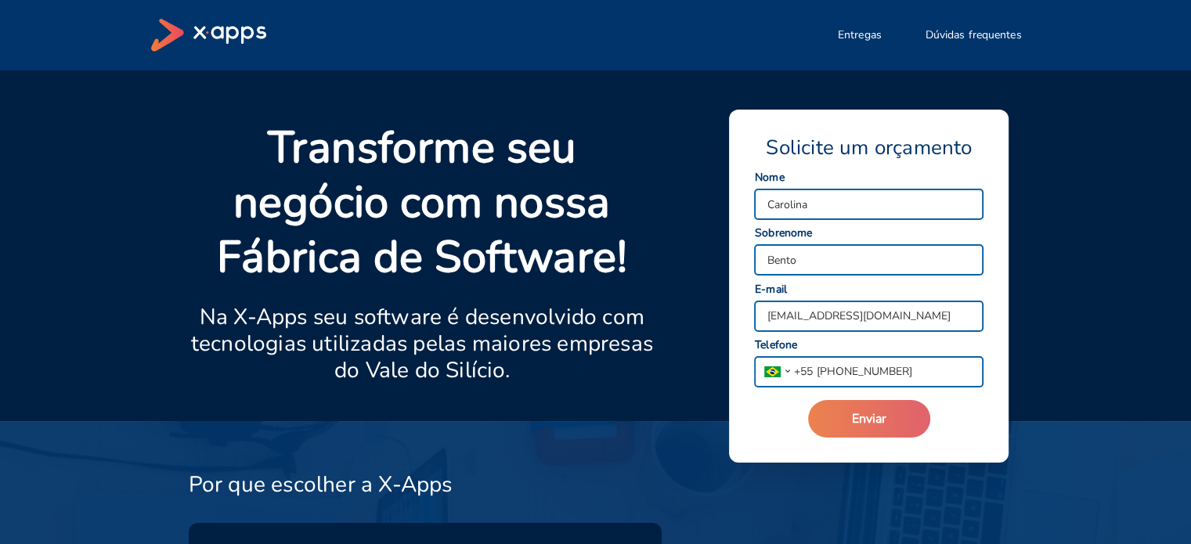  Describe the element at coordinates (973, 35) in the screenshot. I see `span: Dúvidas frequentes` at that location.